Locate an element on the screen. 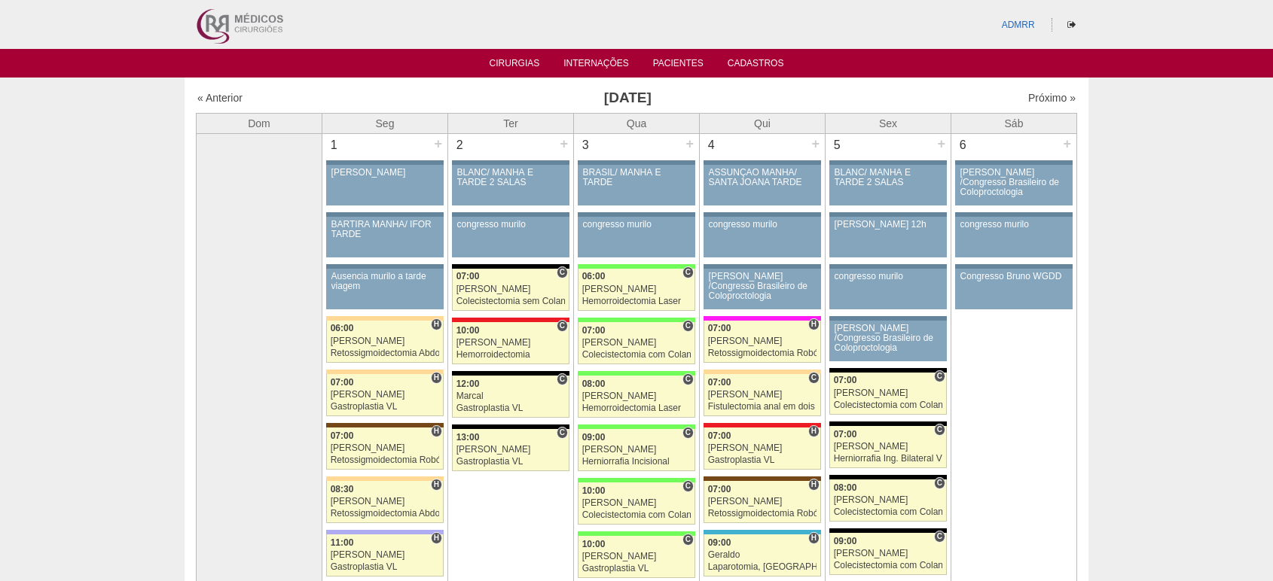 This screenshot has width=1273, height=581. span: 13:00 is located at coordinates (468, 438).